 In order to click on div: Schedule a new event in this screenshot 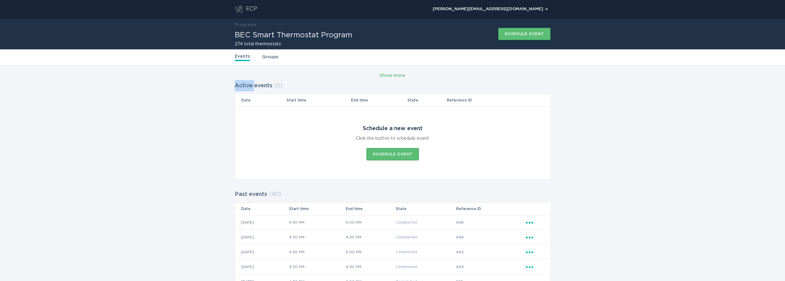, I will do `click(393, 129)`.